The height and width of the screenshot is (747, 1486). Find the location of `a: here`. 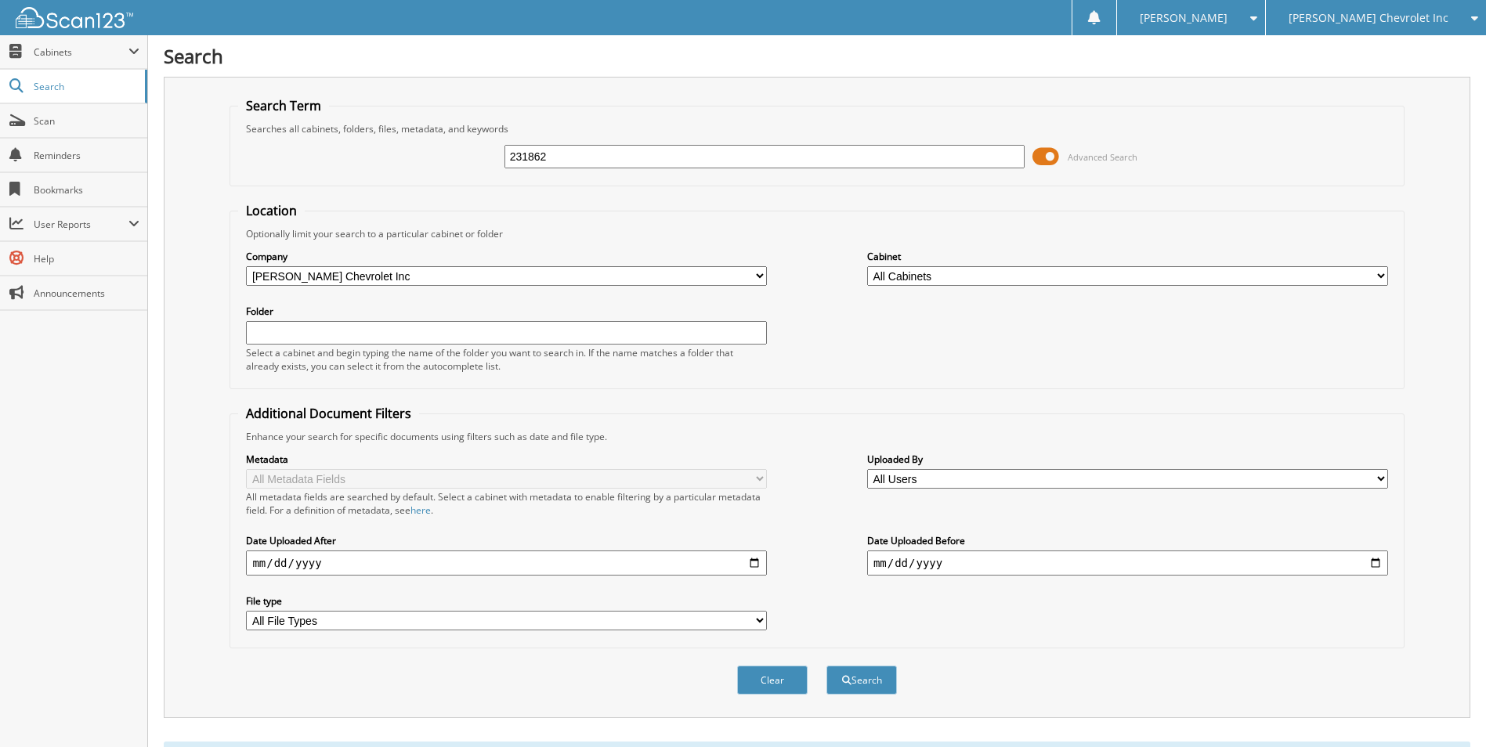

a: here is located at coordinates (421, 510).